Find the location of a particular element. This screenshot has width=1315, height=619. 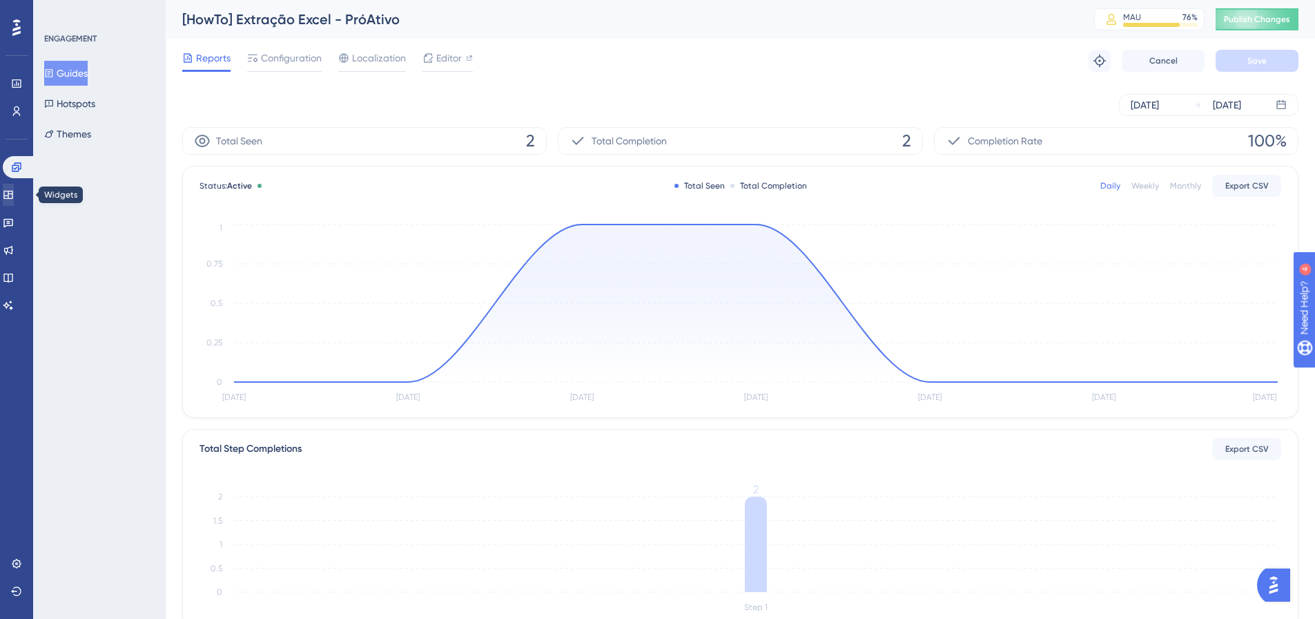

div: ENGAGEMENT is located at coordinates (70, 39).